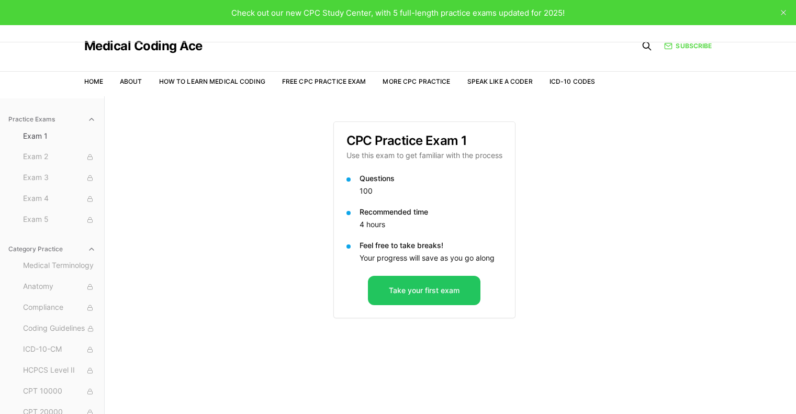  What do you see at coordinates (430, 212) in the screenshot?
I see `p: Recommended time` at bounding box center [430, 212].